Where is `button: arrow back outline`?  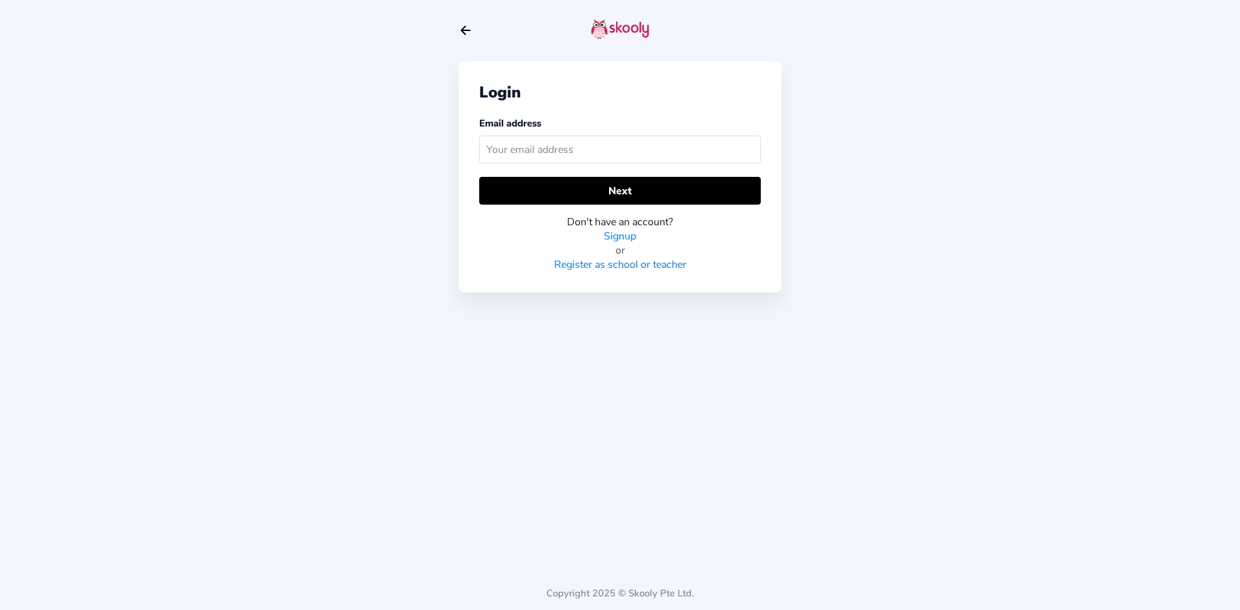
button: arrow back outline is located at coordinates (465, 30).